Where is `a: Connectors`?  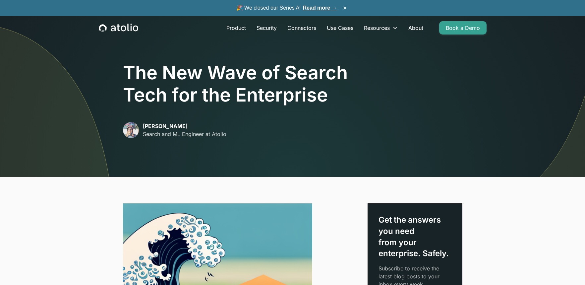 a: Connectors is located at coordinates (302, 28).